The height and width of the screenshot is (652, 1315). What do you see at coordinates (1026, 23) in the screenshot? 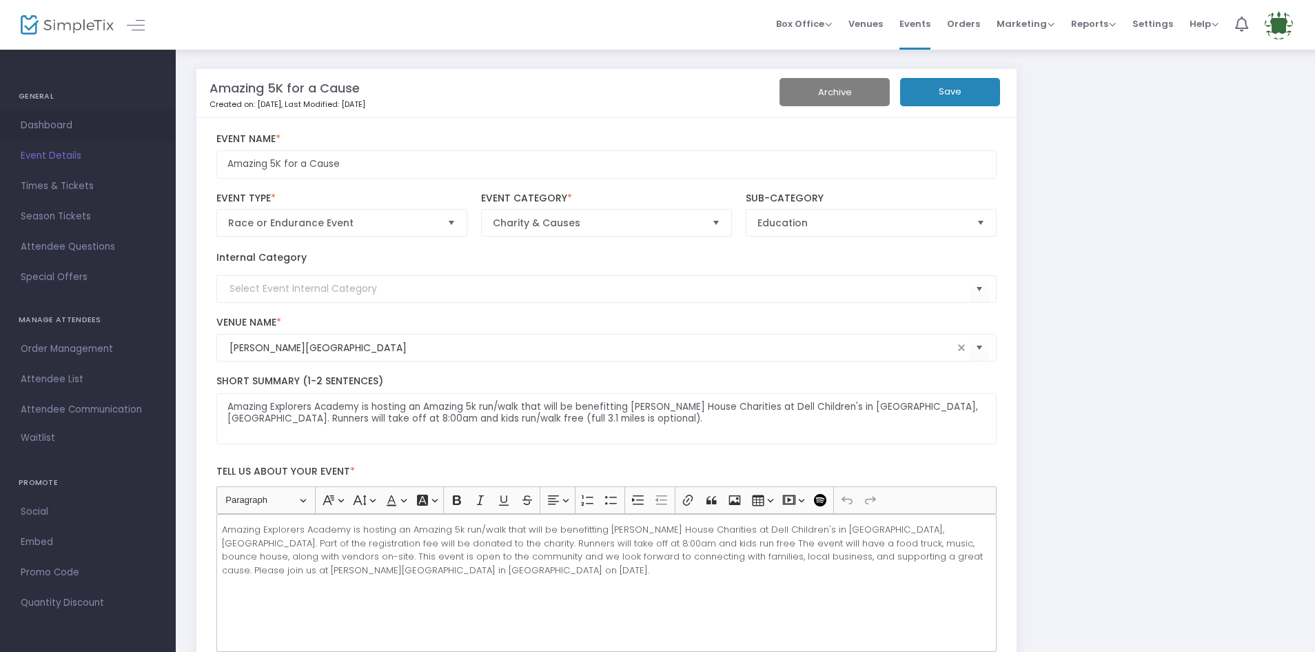
I see `span: Marketing` at bounding box center [1026, 23].